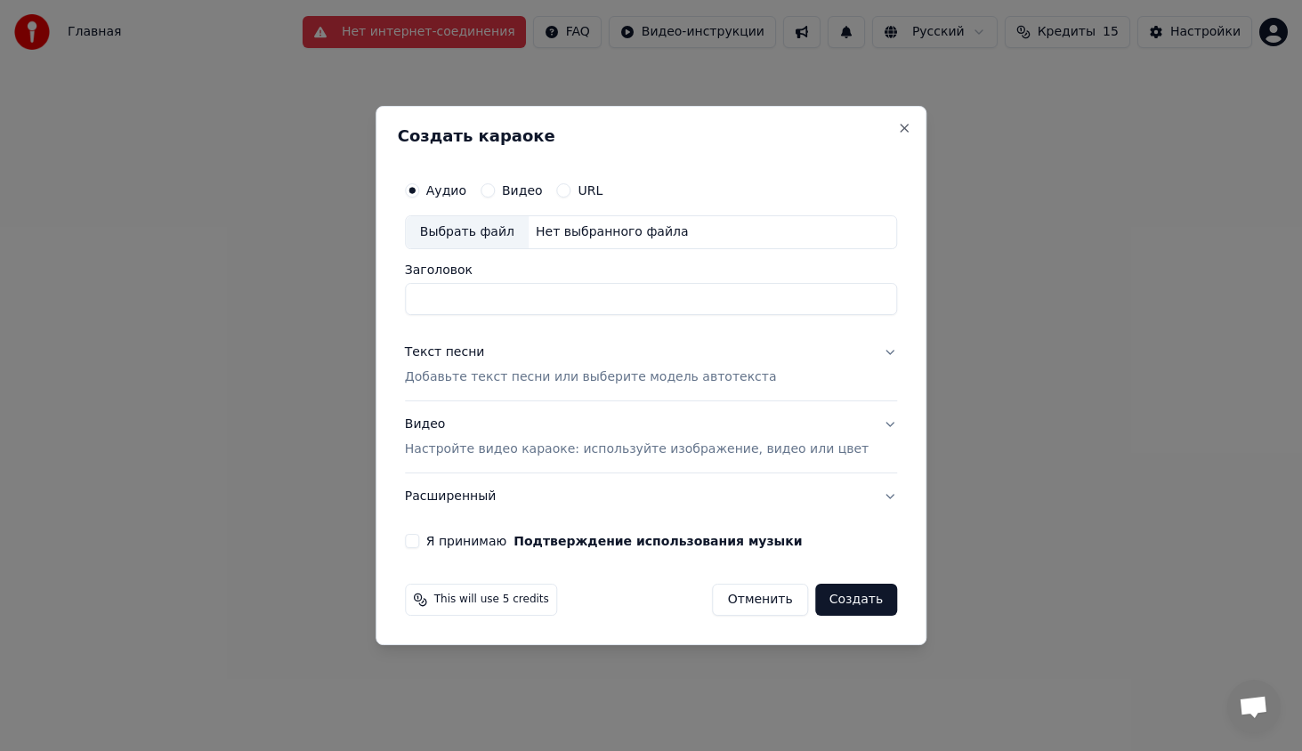 The width and height of the screenshot is (1302, 751). What do you see at coordinates (651, 270) in the screenshot?
I see `label: Заголовок` at bounding box center [651, 270].